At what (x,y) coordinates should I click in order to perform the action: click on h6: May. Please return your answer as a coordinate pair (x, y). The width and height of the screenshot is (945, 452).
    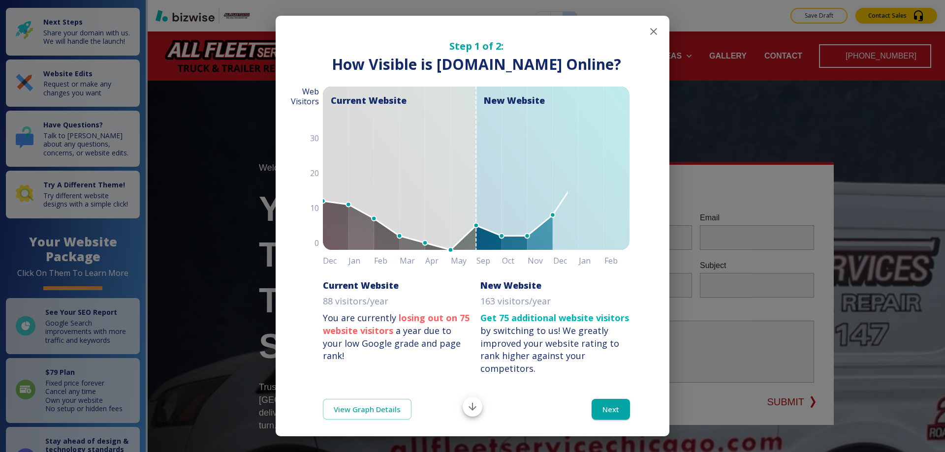
    Looking at the image, I should click on (463, 261).